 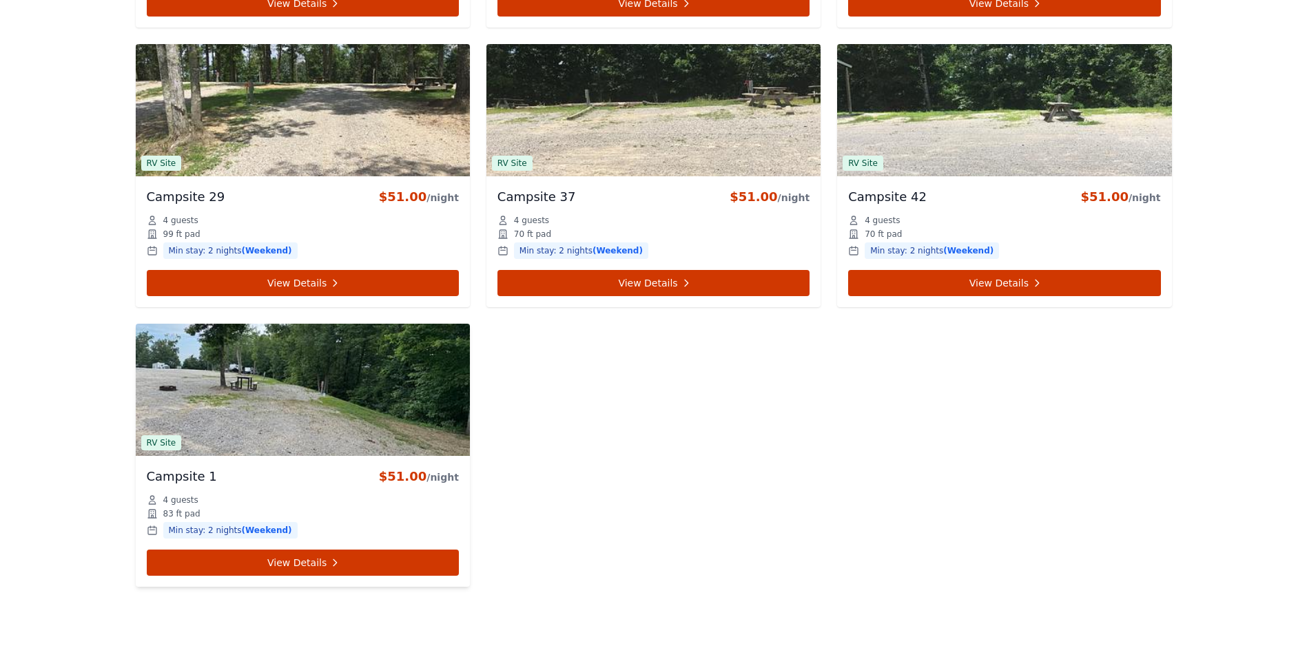 I want to click on img: Campsite 37, so click(x=653, y=110).